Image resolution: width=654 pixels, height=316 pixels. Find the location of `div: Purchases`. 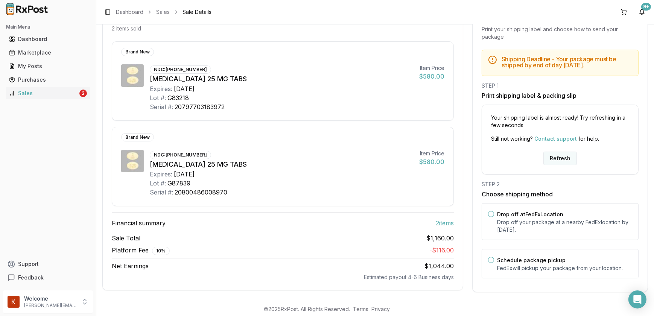

div: Purchases is located at coordinates (48, 80).